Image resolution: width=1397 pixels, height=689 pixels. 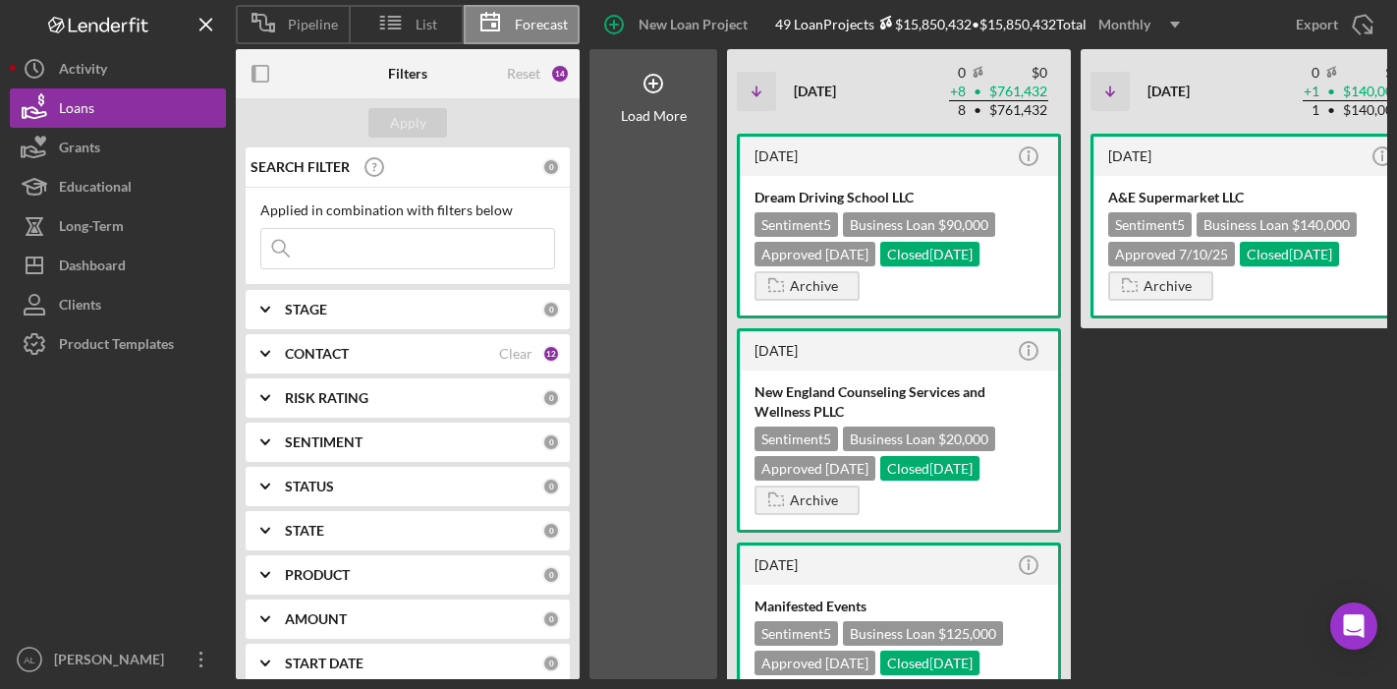 I want to click on a: Loans, so click(x=118, y=108).